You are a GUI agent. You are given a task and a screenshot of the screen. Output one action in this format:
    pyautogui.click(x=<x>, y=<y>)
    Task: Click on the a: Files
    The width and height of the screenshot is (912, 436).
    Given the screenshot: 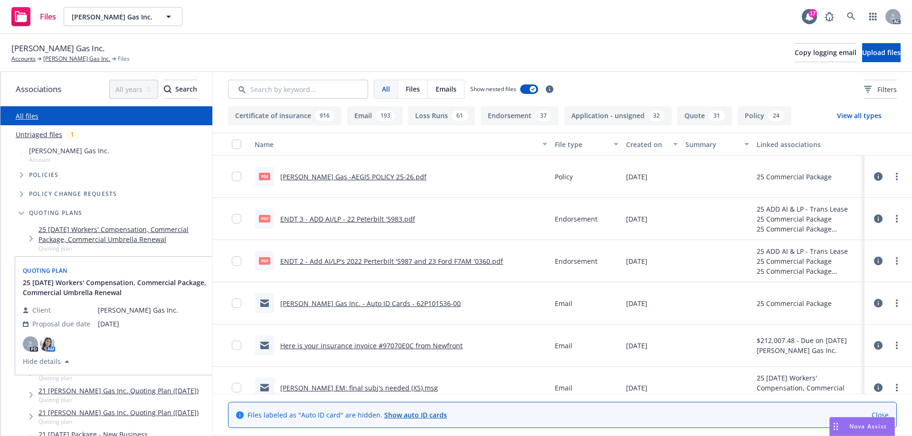 What is the action you would take?
    pyautogui.click(x=34, y=17)
    